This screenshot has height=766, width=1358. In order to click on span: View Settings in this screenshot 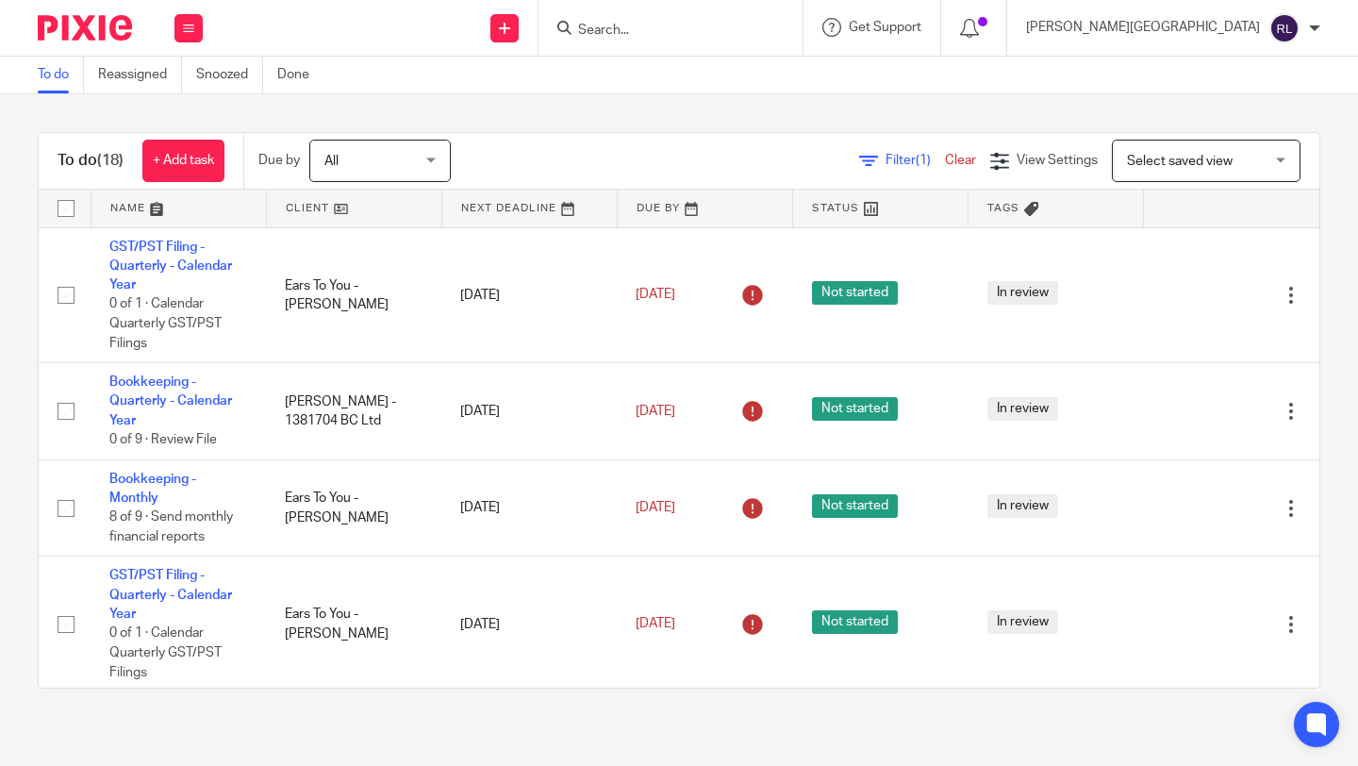, I will do `click(1057, 160)`.